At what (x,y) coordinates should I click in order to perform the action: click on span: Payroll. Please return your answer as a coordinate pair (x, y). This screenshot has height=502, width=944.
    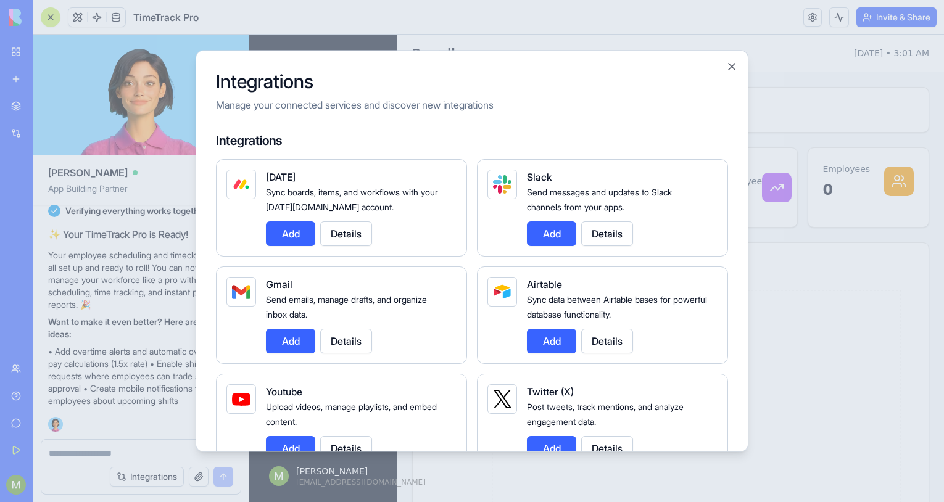
    Looking at the image, I should click on (34, 124).